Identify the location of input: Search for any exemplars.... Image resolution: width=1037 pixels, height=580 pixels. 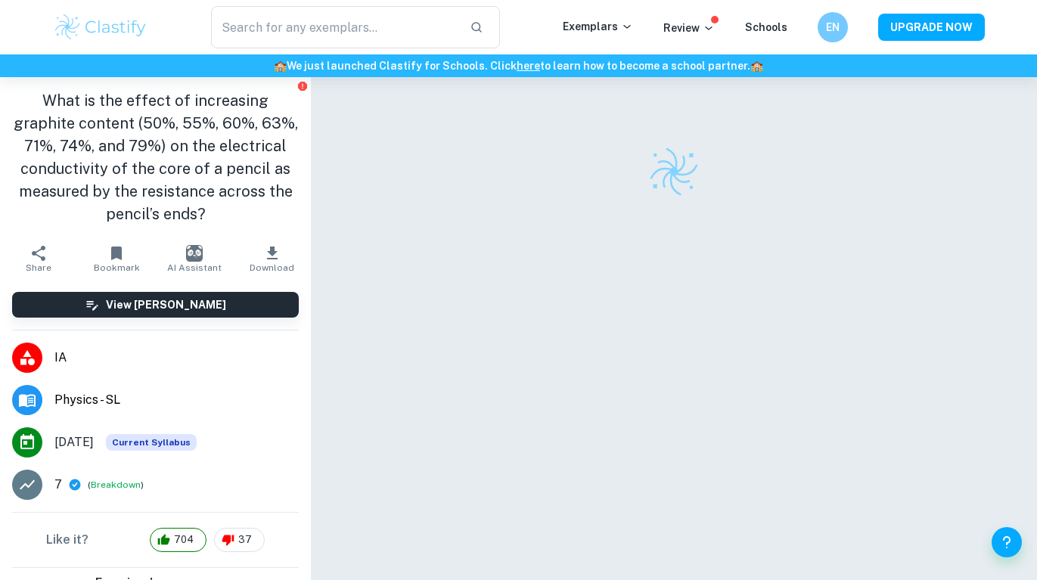
(334, 27).